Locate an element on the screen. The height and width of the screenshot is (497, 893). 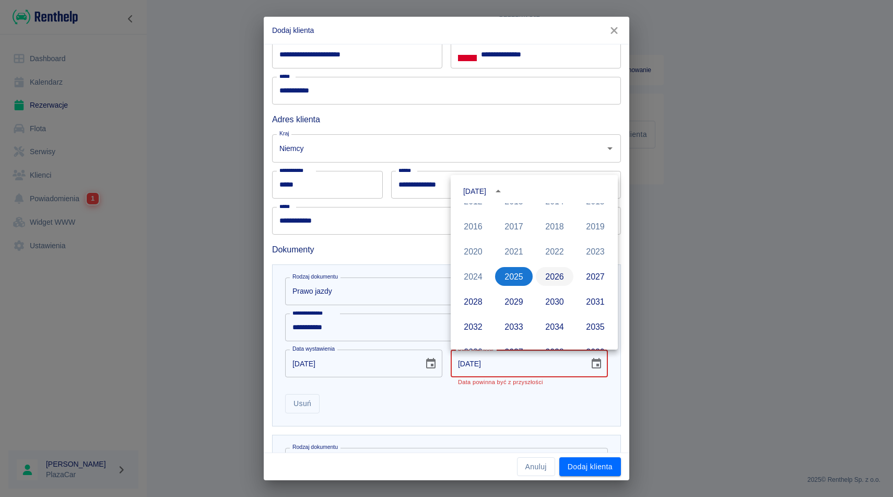
h2: Dodaj klienta is located at coordinates (447, 30).